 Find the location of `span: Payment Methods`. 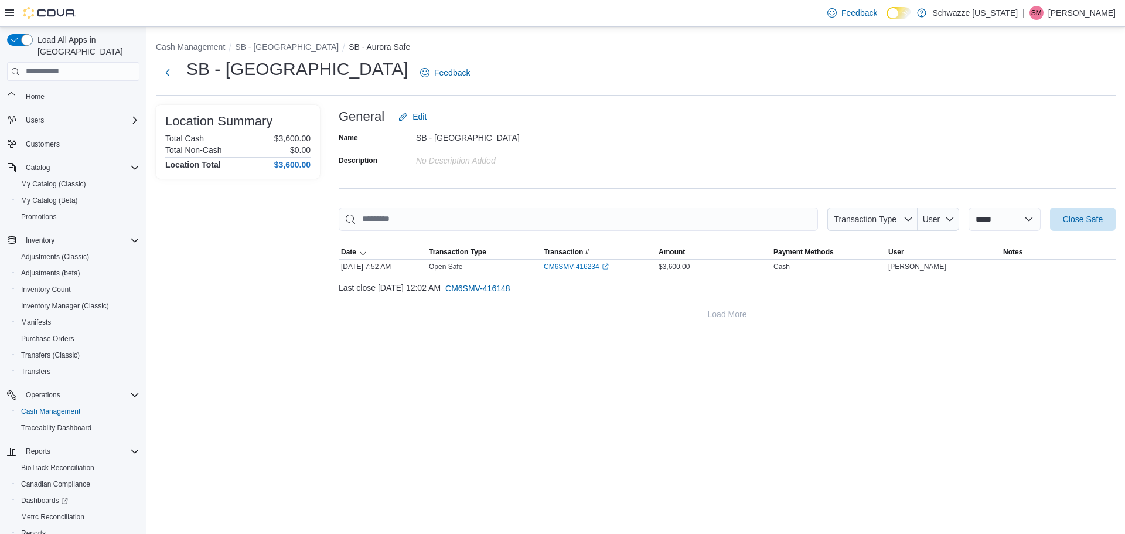

span: Payment Methods is located at coordinates (803, 252).